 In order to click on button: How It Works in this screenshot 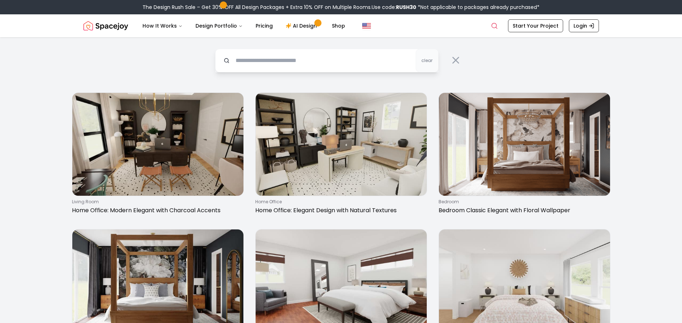, I will do `click(163, 26)`.